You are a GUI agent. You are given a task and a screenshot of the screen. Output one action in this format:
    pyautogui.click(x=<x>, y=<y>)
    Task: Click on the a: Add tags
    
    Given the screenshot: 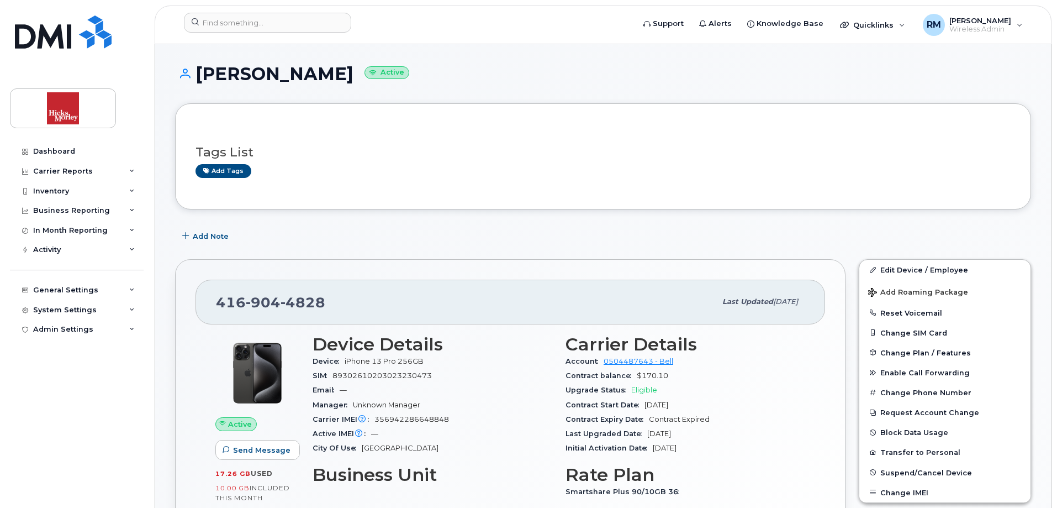 What is the action you would take?
    pyautogui.click(x=223, y=171)
    